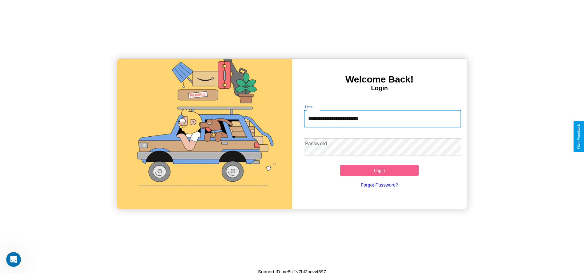 This screenshot has width=584, height=273. What do you see at coordinates (579, 136) in the screenshot?
I see `div: Give Feedback` at bounding box center [579, 136].